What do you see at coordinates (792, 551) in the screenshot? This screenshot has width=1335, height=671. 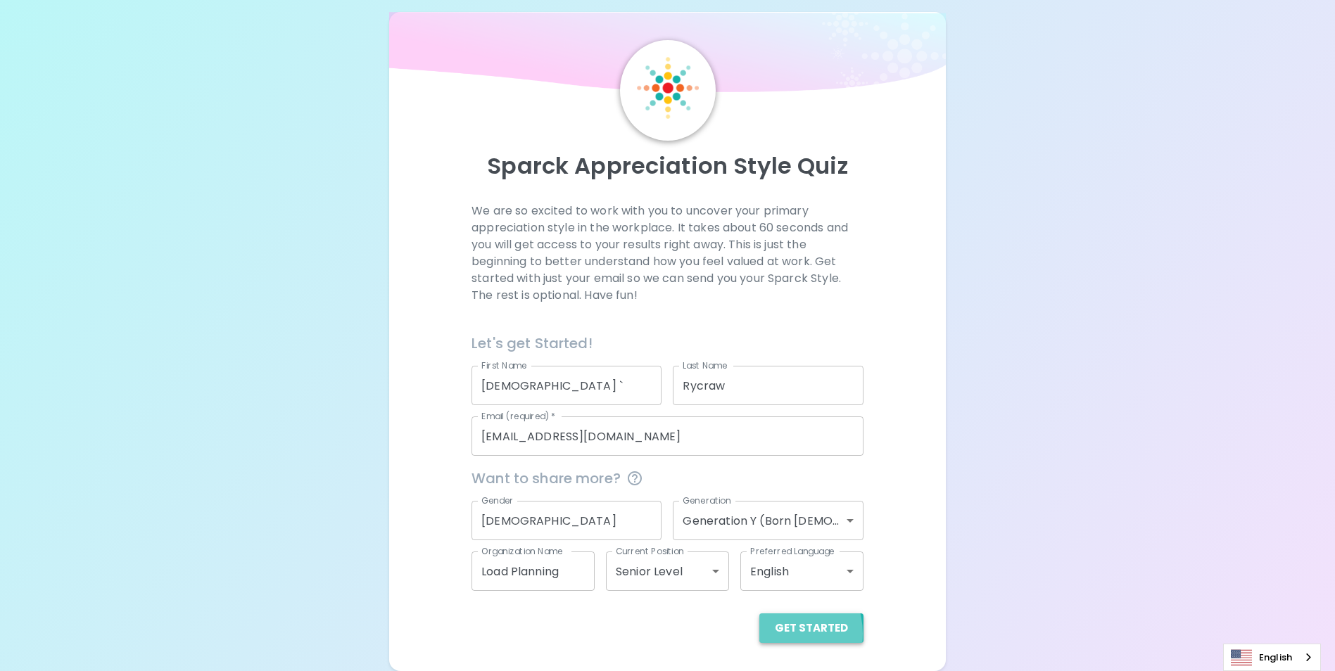 I see `label: Preferred Language` at bounding box center [792, 551].